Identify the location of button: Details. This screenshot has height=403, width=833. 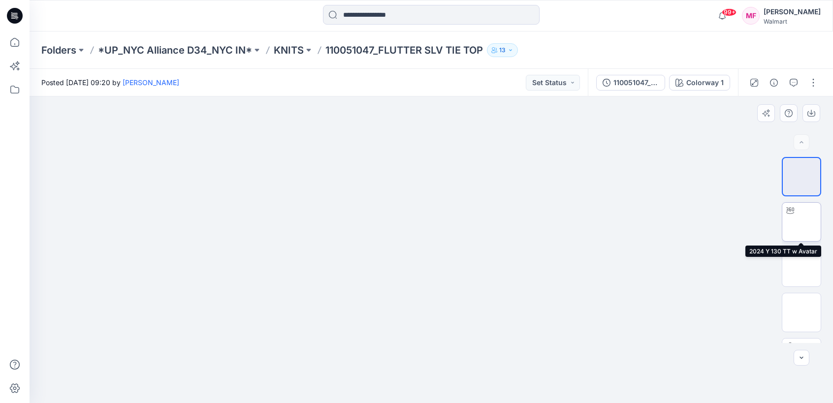
(774, 83).